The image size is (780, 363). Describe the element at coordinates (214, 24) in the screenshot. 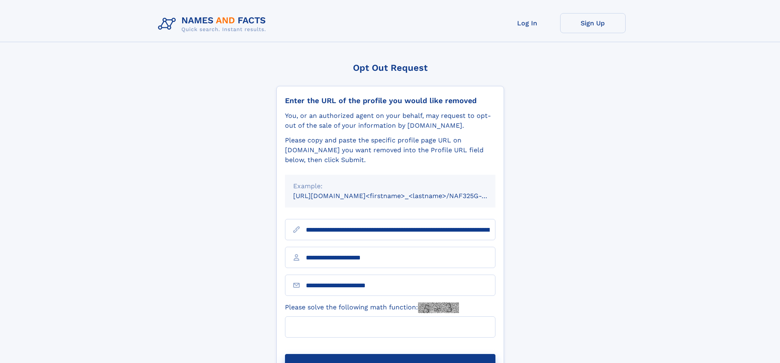

I see `img: Logo Names and Facts` at that location.